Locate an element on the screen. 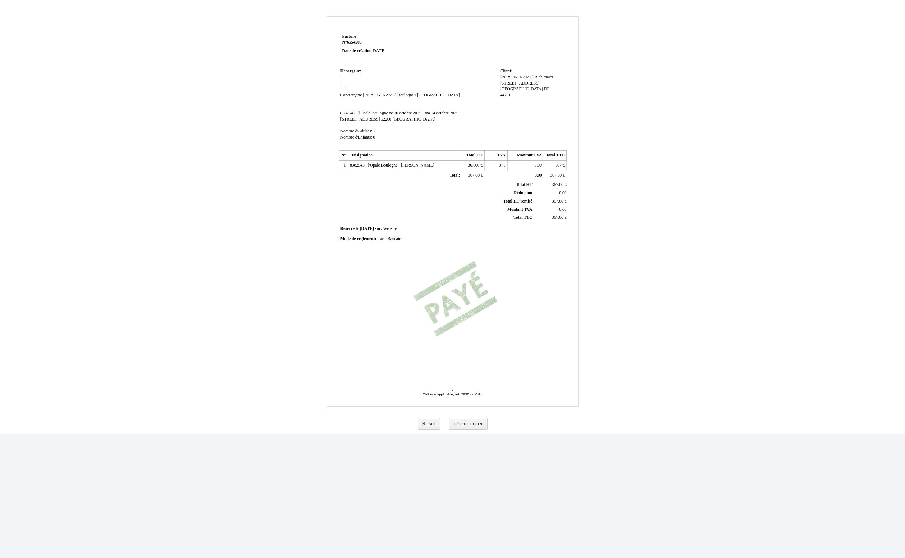 The image size is (905, 558). th: Total TTC is located at coordinates (555, 156).